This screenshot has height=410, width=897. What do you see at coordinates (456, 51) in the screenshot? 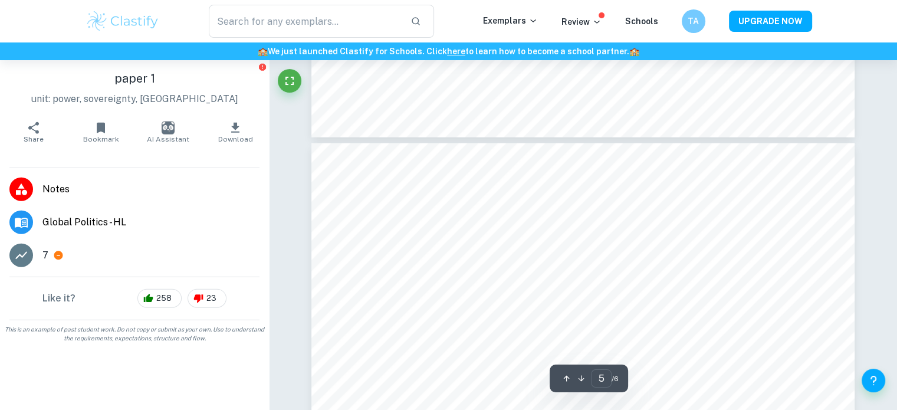
I see `a: here` at bounding box center [456, 51].